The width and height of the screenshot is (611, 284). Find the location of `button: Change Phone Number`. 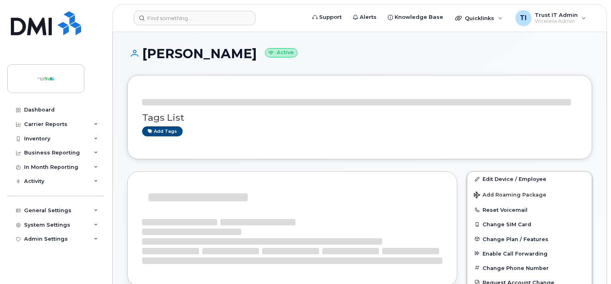

button: Change Phone Number is located at coordinates (530, 268).